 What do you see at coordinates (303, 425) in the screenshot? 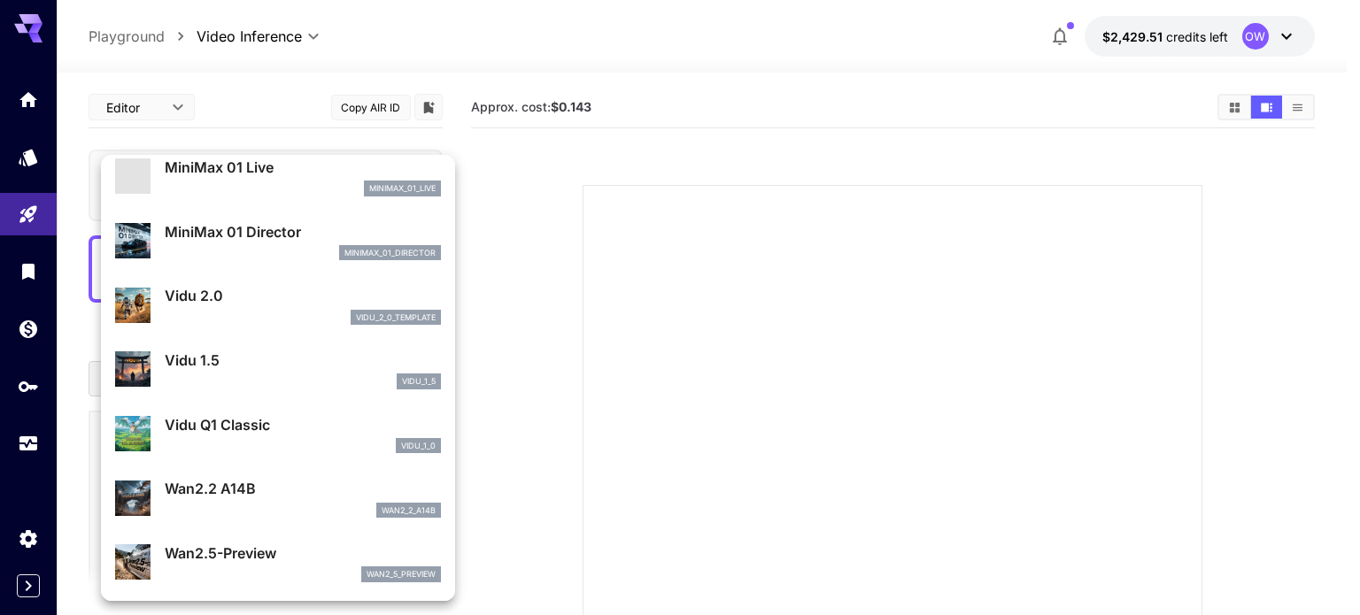
I see `p: Vidu Q1 Classic` at bounding box center [303, 425].